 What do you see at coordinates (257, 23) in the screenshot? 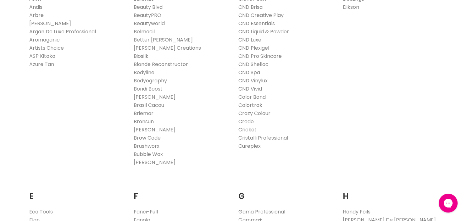
I see `a: CND Essentials` at bounding box center [257, 23].